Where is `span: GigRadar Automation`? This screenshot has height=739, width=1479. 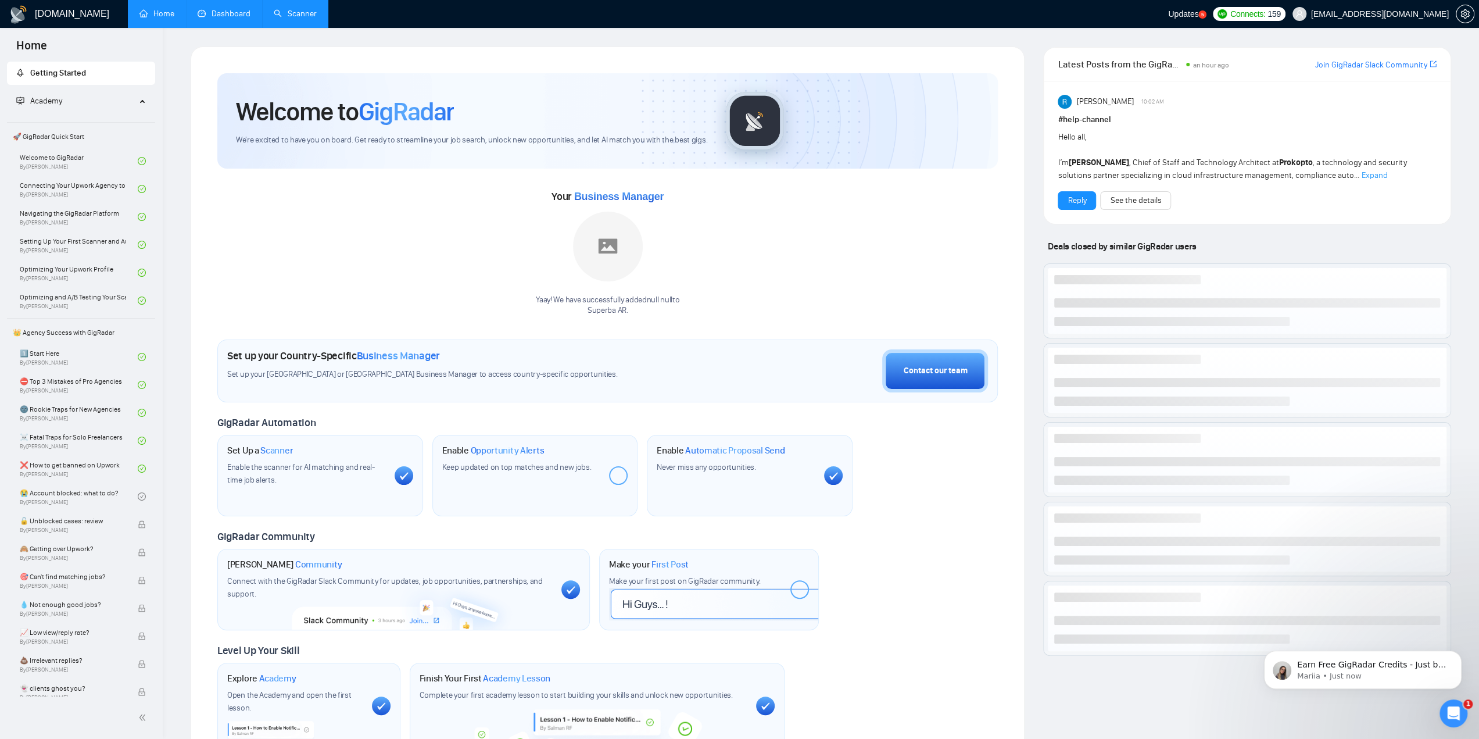 span: GigRadar Automation is located at coordinates (266, 422).